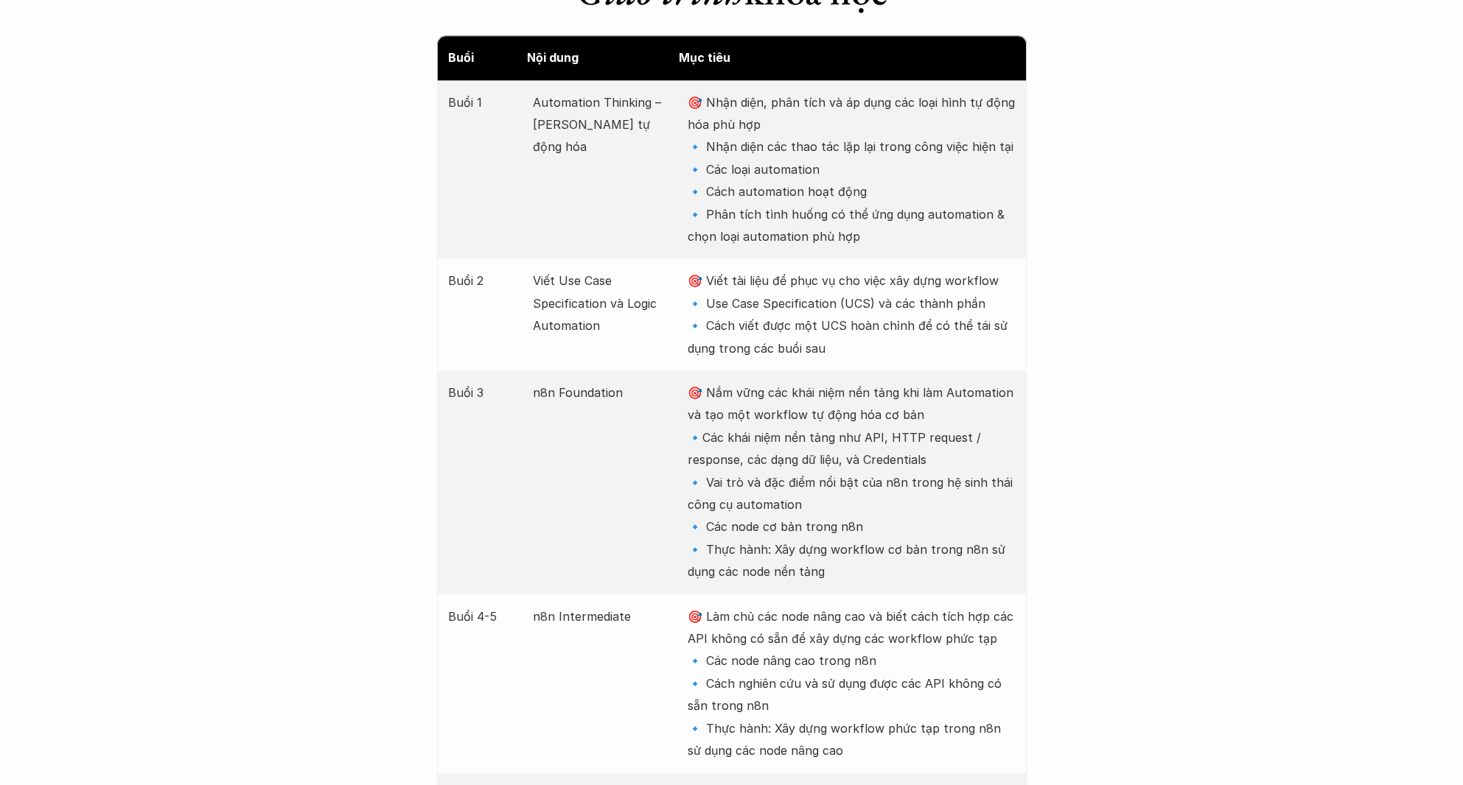  What do you see at coordinates (483, 393) in the screenshot?
I see `p: Buổi 3` at bounding box center [483, 393].